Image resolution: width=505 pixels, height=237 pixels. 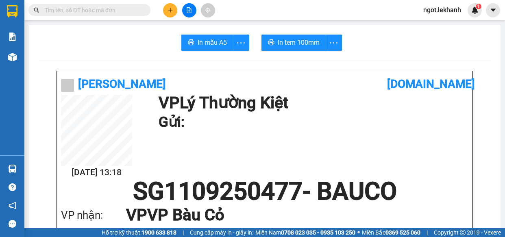 I want to click on div: VP nhận:, so click(x=94, y=215).